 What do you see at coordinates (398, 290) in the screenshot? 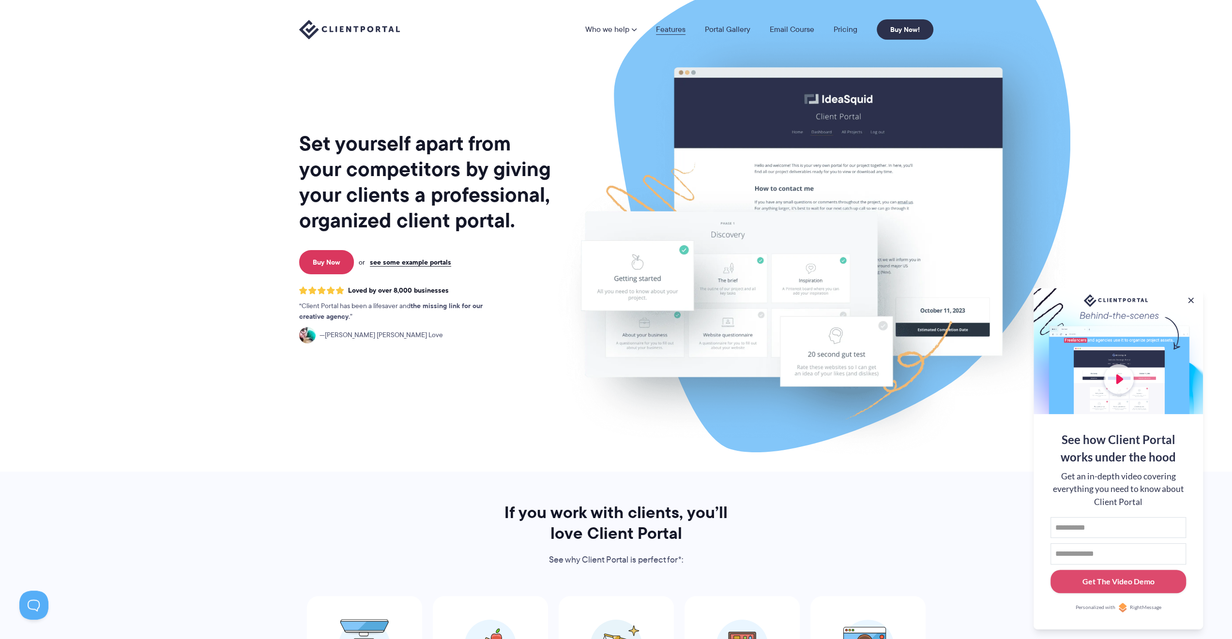
I see `span: Loved by over 8,000 businesses` at bounding box center [398, 290].